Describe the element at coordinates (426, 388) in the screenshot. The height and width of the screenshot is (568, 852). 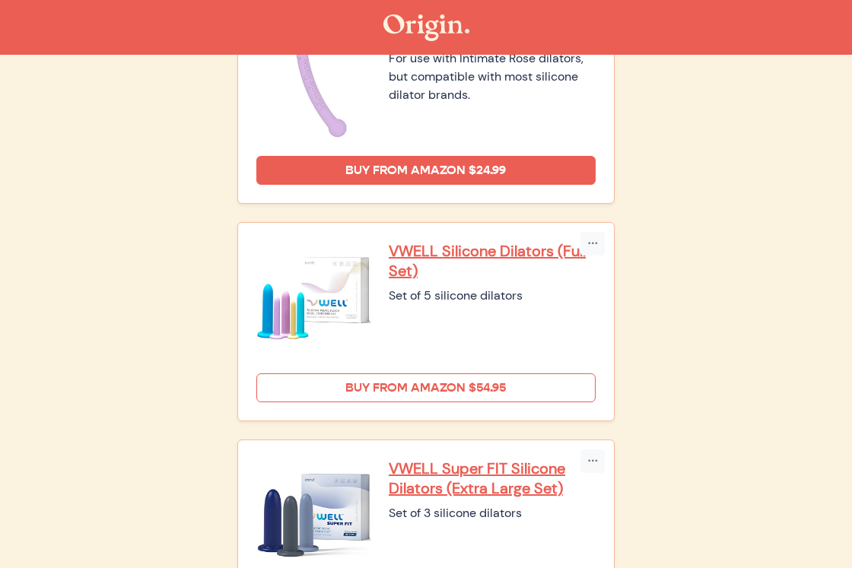
I see `a: Buy from Amazon $54.95` at that location.